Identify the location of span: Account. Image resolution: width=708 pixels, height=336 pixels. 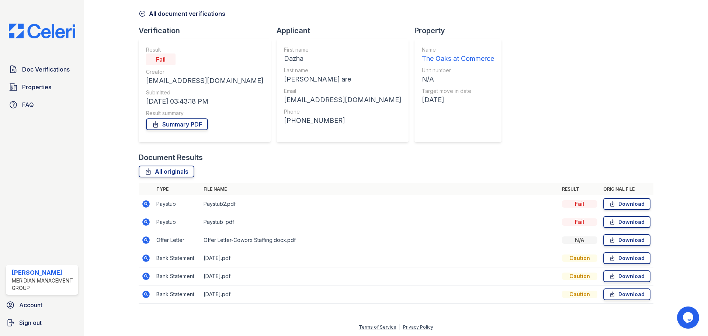
(31, 305).